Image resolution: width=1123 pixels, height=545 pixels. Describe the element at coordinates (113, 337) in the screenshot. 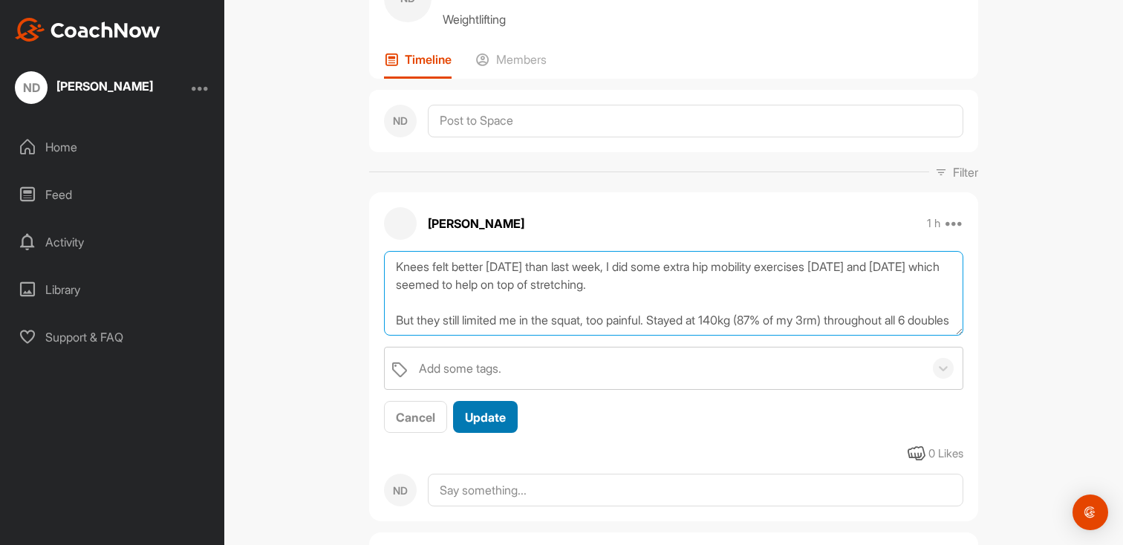

I see `div: Support & FAQ` at that location.